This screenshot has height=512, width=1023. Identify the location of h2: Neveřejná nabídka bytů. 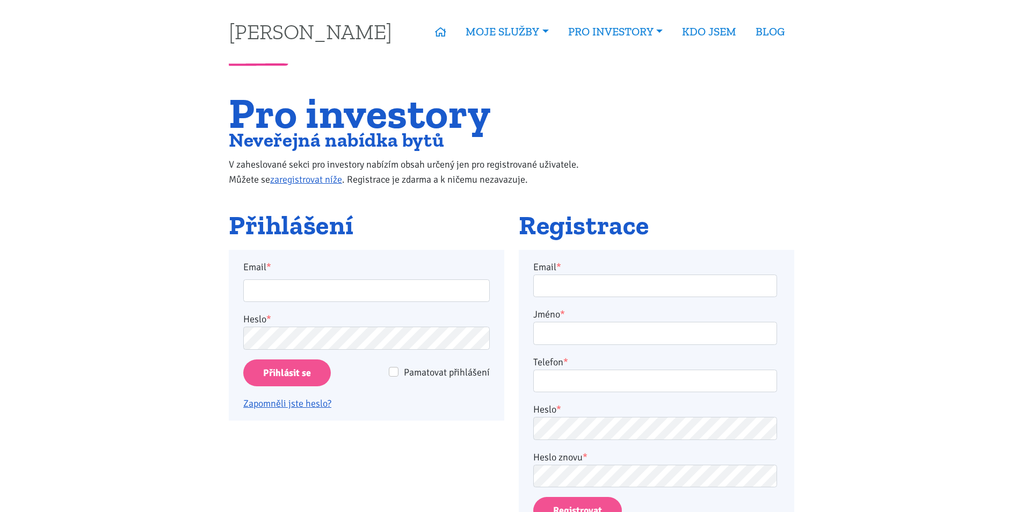
(415, 140).